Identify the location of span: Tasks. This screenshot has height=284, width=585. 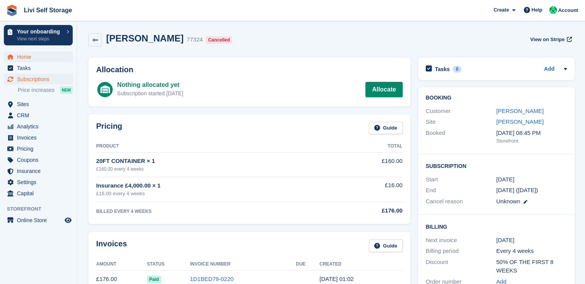
(40, 68).